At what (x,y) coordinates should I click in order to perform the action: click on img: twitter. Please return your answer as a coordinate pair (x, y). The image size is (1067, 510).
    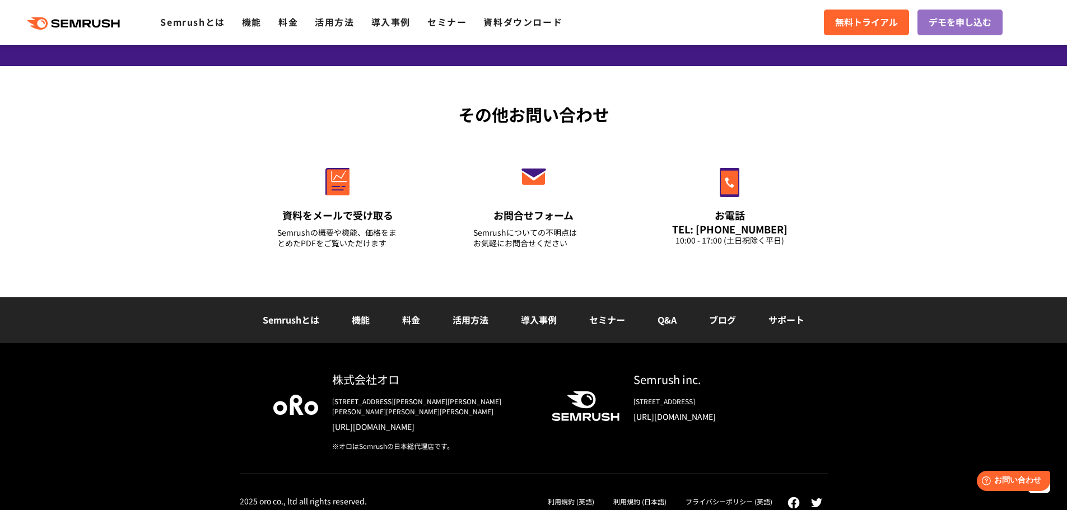
    Looking at the image, I should click on (816, 503).